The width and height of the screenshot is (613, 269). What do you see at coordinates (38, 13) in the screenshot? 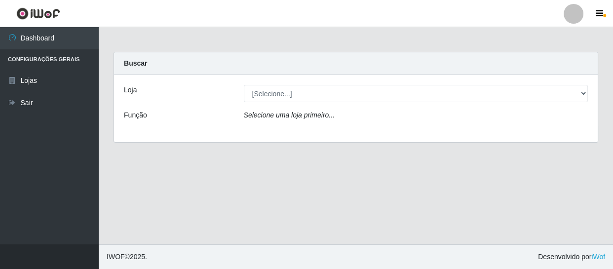
I see `img: CoreUI Logo` at bounding box center [38, 13].